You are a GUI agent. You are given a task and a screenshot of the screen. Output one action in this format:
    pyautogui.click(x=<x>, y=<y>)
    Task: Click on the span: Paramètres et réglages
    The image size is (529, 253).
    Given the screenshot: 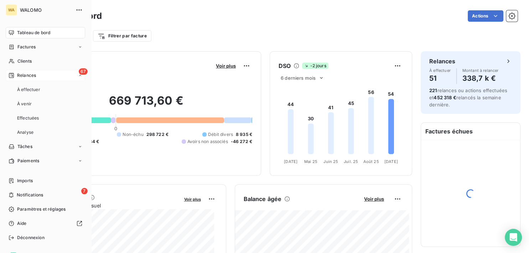 What is the action you would take?
    pyautogui.click(x=41, y=209)
    